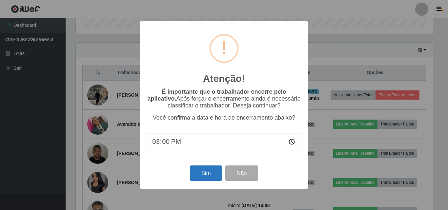 The image size is (448, 210). I want to click on button: Sim, so click(206, 173).